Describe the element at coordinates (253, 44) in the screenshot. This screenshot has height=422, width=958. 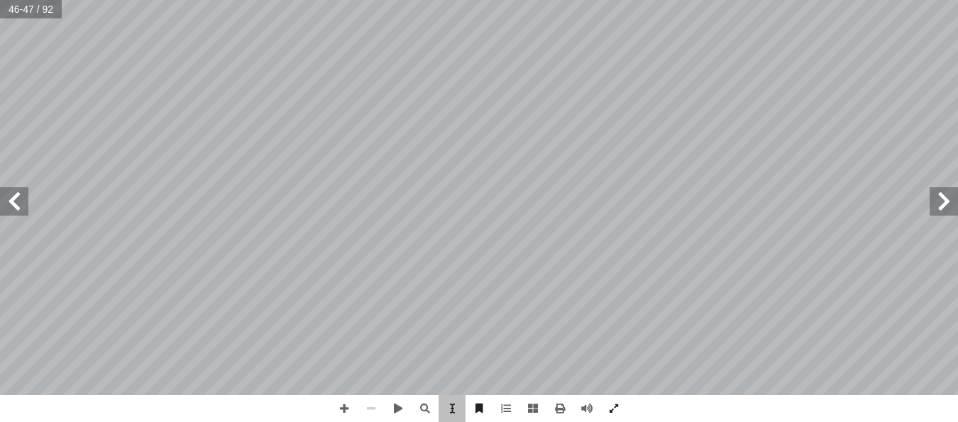
I see `span: ح` at that location.